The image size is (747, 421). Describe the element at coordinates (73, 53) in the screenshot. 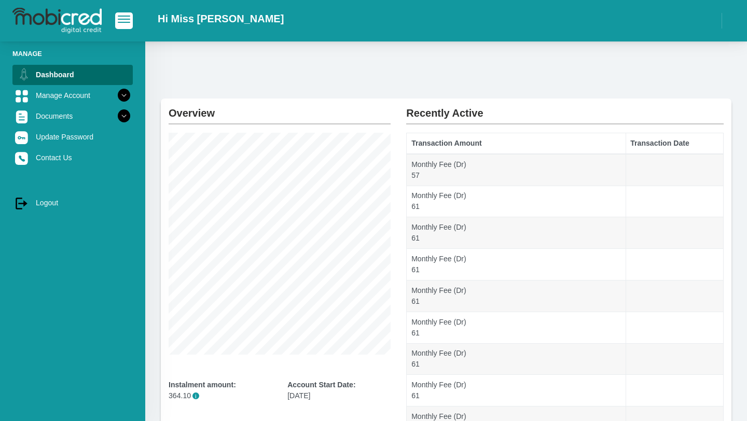

I see `li: Manage` at that location.